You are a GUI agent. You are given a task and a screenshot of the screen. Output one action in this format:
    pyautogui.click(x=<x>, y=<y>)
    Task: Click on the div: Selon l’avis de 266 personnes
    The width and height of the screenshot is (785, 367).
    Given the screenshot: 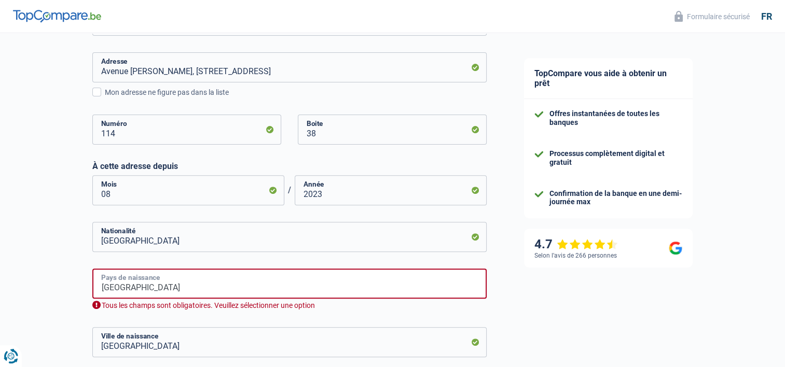 What is the action you would take?
    pyautogui.click(x=576, y=256)
    